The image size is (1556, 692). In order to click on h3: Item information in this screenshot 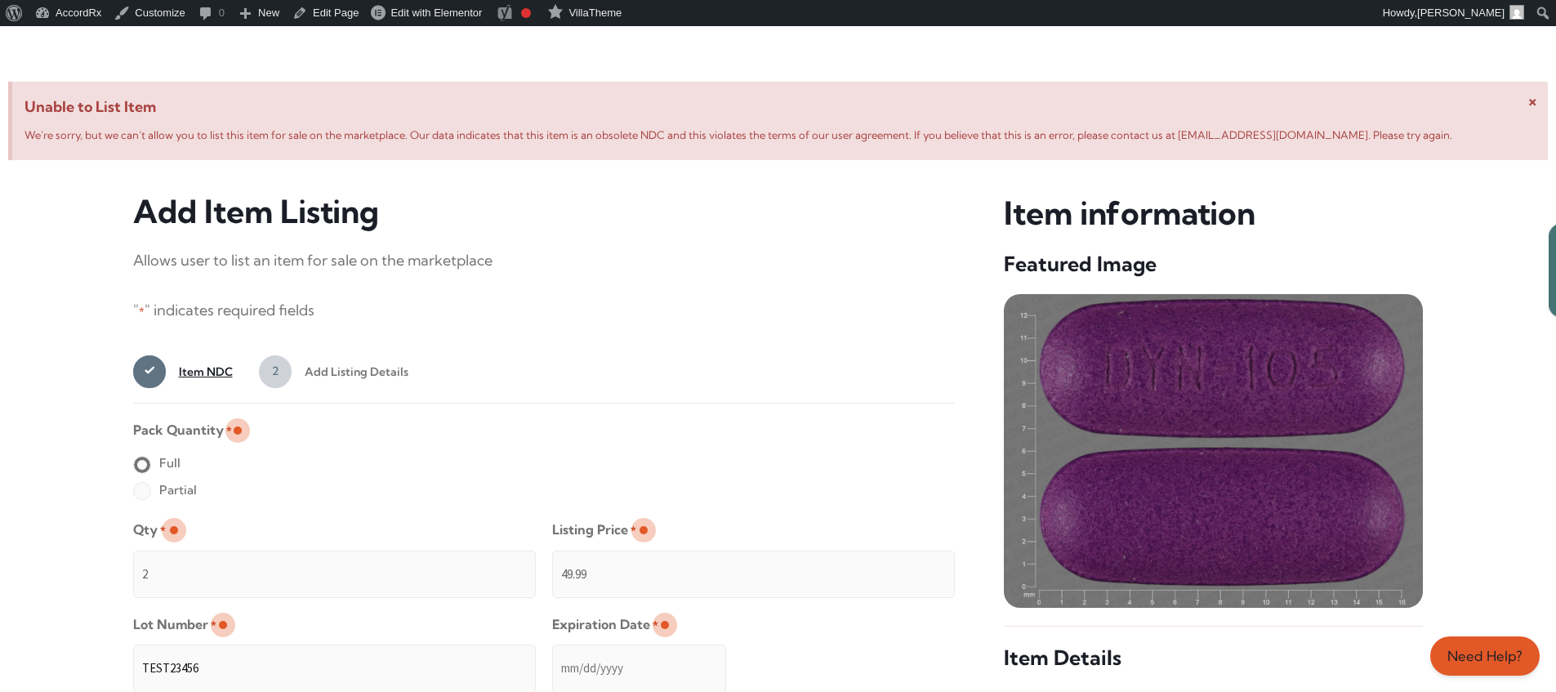, I will do `click(1213, 213)`.